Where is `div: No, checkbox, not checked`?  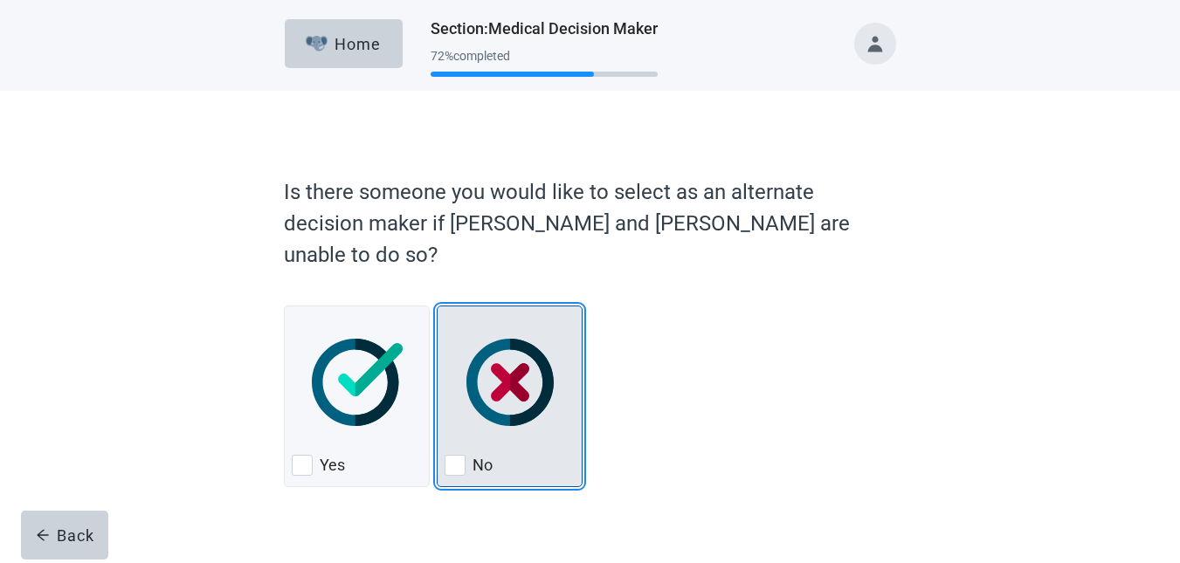
div: No, checkbox, not checked is located at coordinates (509, 396).